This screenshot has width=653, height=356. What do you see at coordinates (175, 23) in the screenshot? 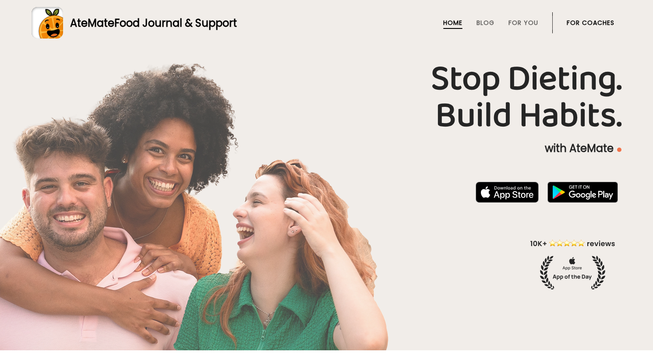
I see `span: Food Journal & Support` at bounding box center [175, 23].